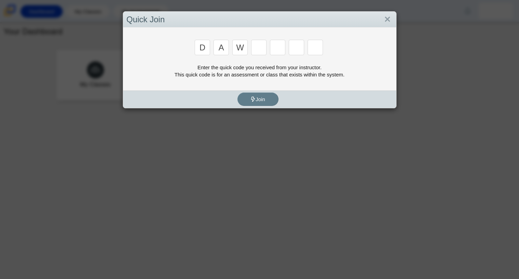 The height and width of the screenshot is (279, 519). Describe the element at coordinates (315, 47) in the screenshot. I see `input: Enter Access Code Digit 7` at that location.